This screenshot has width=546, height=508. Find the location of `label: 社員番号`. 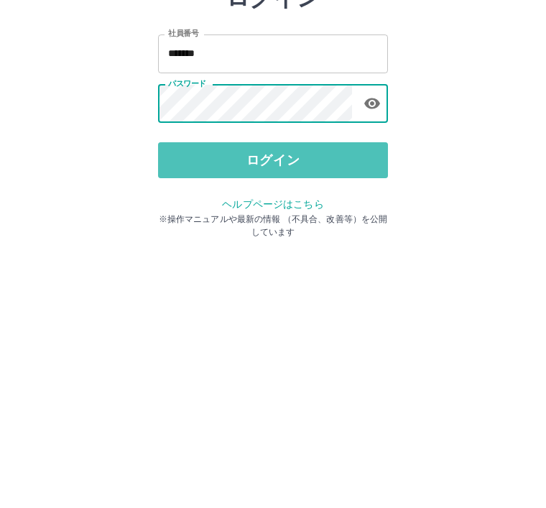

label: 社員番号 is located at coordinates (183, 139).